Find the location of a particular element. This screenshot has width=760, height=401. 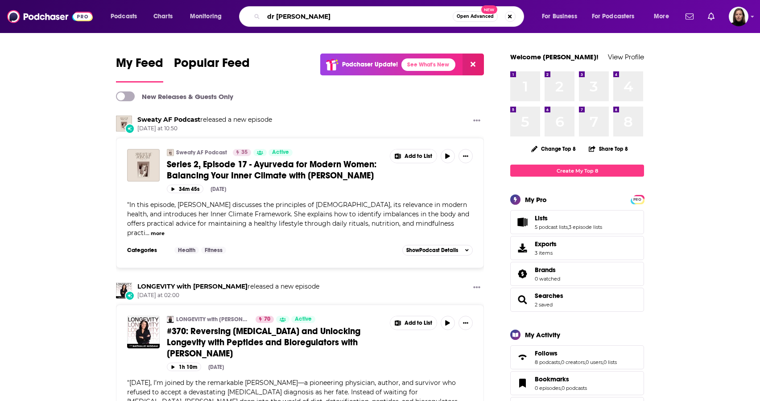

a: 0 episodes is located at coordinates (547, 388).